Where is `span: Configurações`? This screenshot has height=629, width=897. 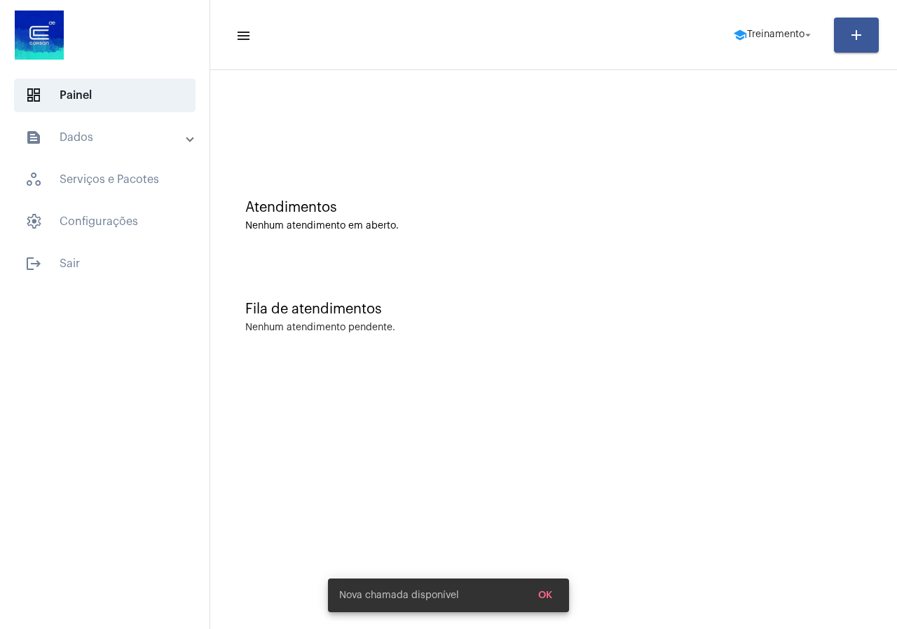
span: Configurações is located at coordinates (104, 221).